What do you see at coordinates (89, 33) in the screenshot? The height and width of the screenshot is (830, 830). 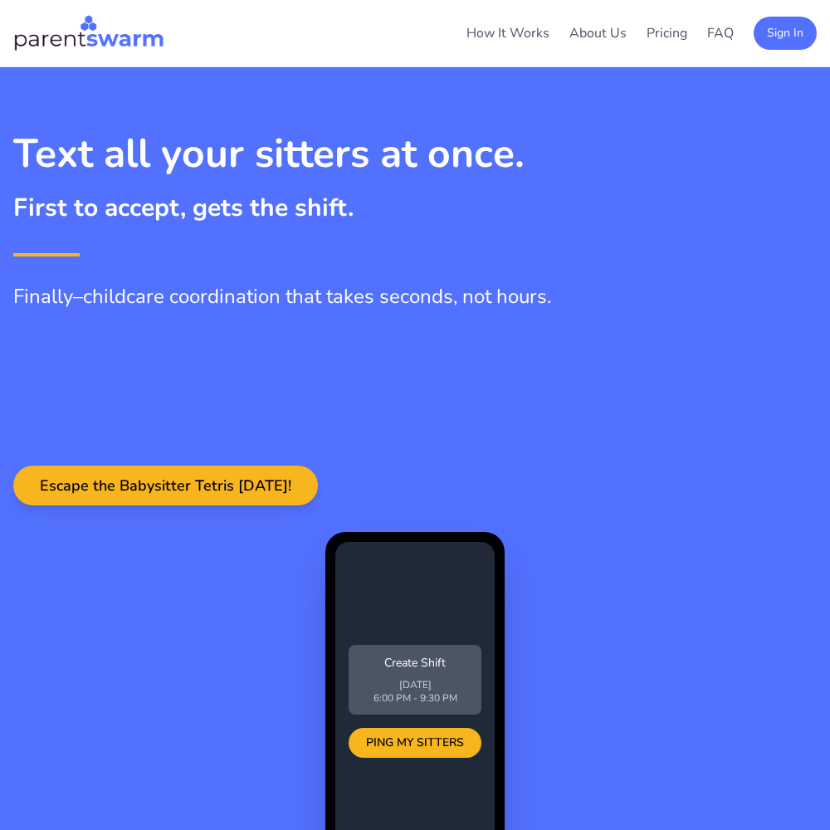 I see `img: Parentswarm Logo` at bounding box center [89, 33].